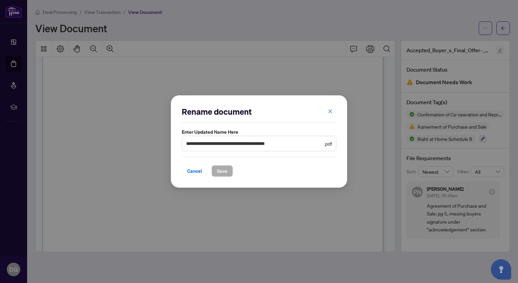 The height and width of the screenshot is (283, 518). I want to click on button: Cancel, so click(195, 171).